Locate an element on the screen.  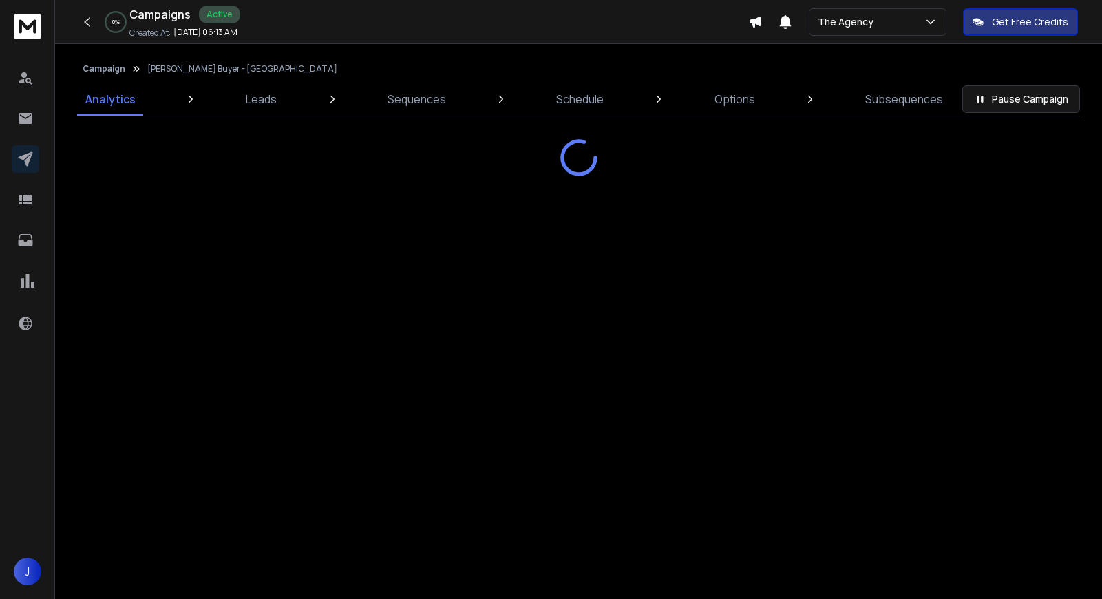
a: Sequences is located at coordinates (416, 99).